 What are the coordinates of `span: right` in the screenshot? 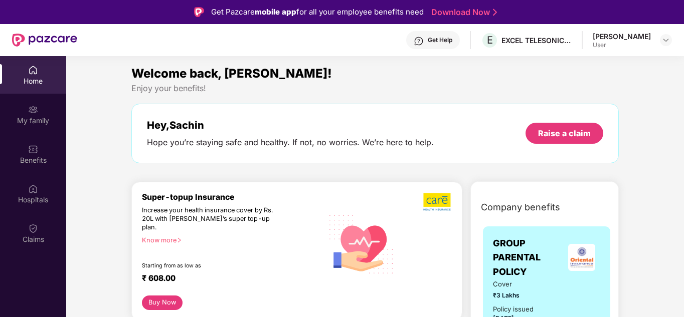 It's located at (179, 240).